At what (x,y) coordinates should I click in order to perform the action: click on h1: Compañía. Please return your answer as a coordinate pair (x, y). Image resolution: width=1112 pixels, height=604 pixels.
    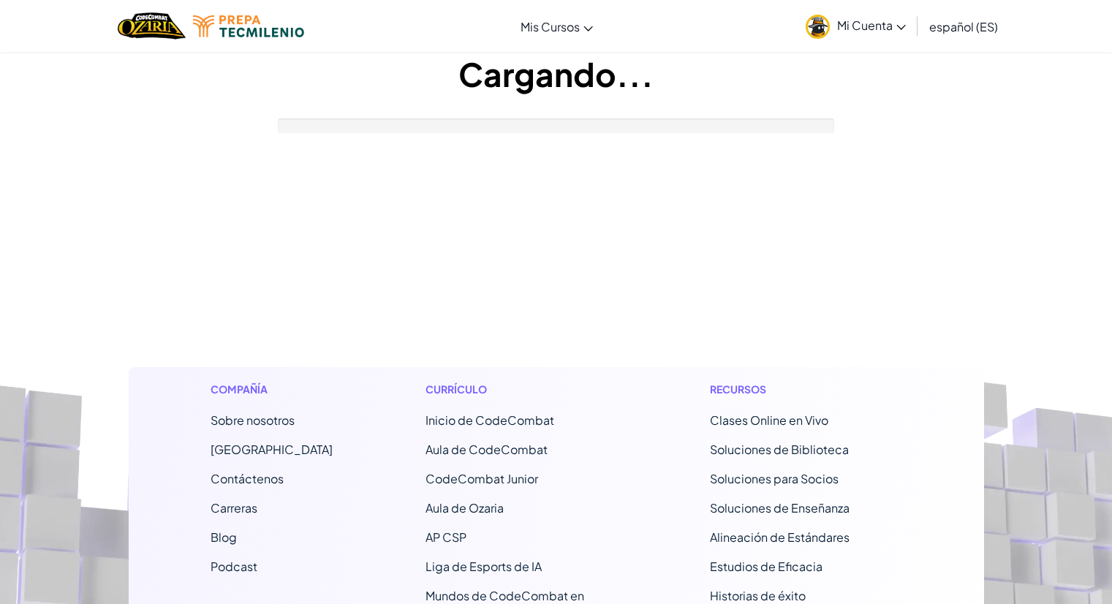
    Looking at the image, I should click on (271, 389).